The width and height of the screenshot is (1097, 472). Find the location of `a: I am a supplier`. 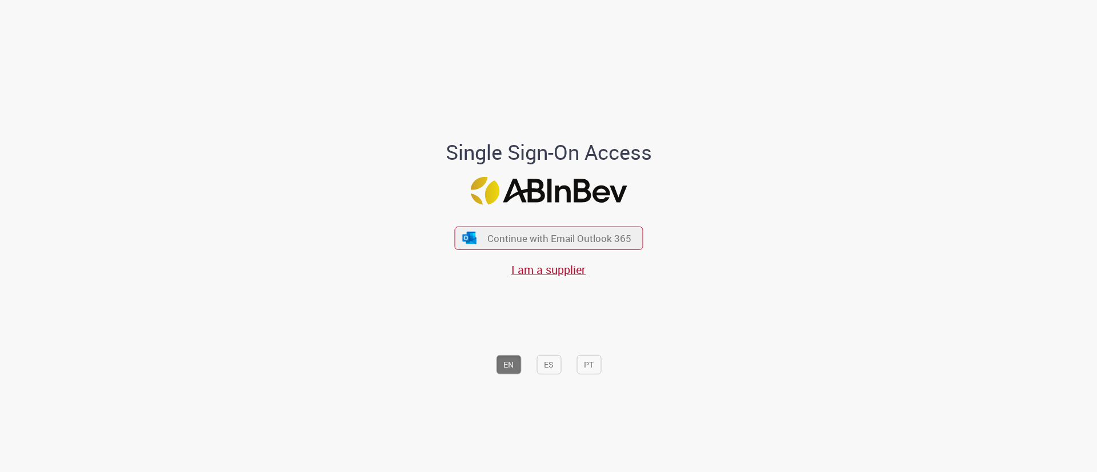

a: I am a supplier is located at coordinates (548, 270).